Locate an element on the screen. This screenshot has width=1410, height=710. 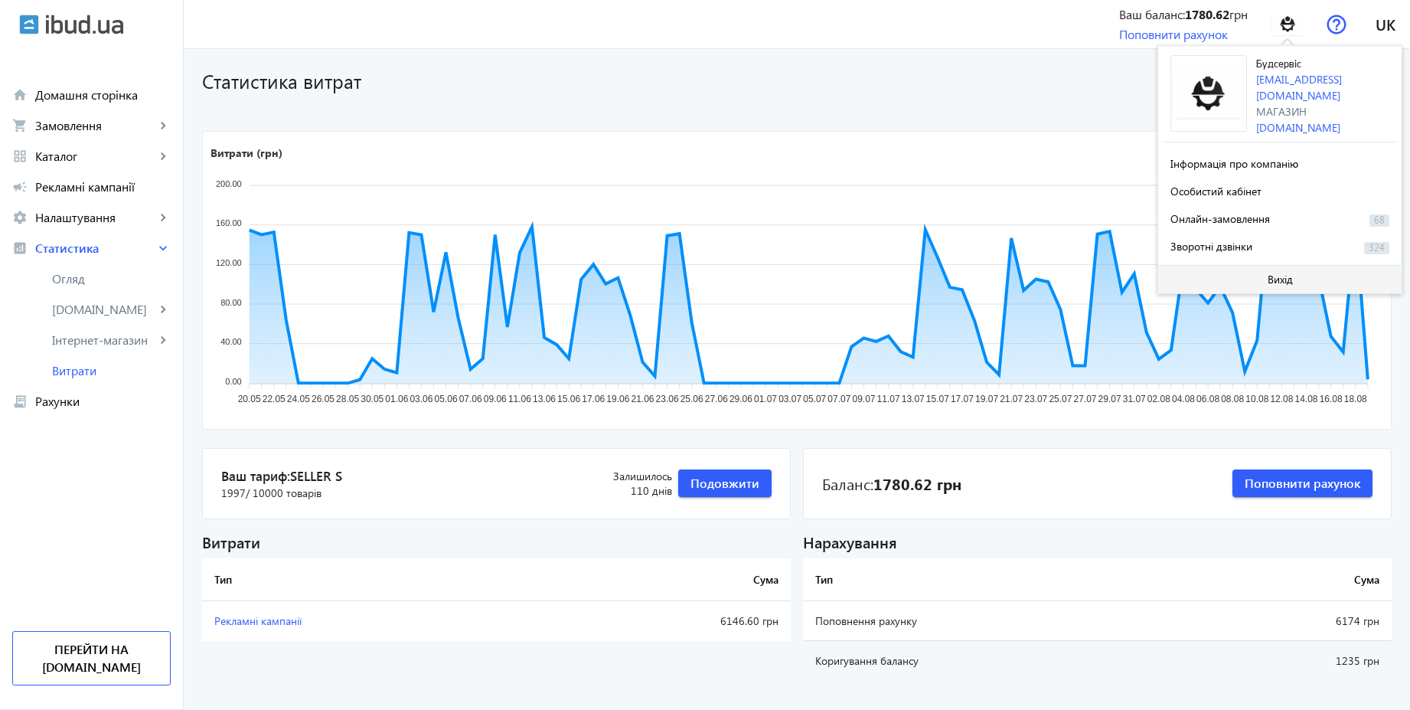
span: / 10000 товарів is located at coordinates (283, 492).